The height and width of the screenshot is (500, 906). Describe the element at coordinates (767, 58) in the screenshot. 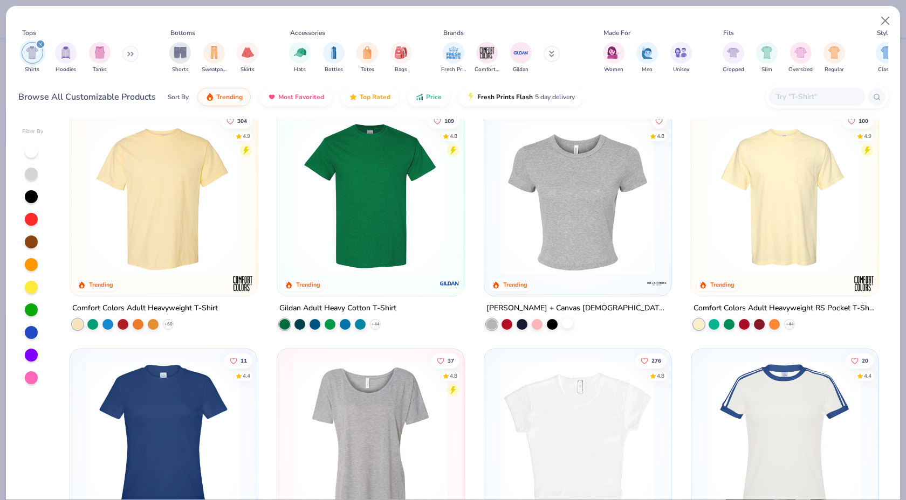

I see `div: filter for Slim` at that location.